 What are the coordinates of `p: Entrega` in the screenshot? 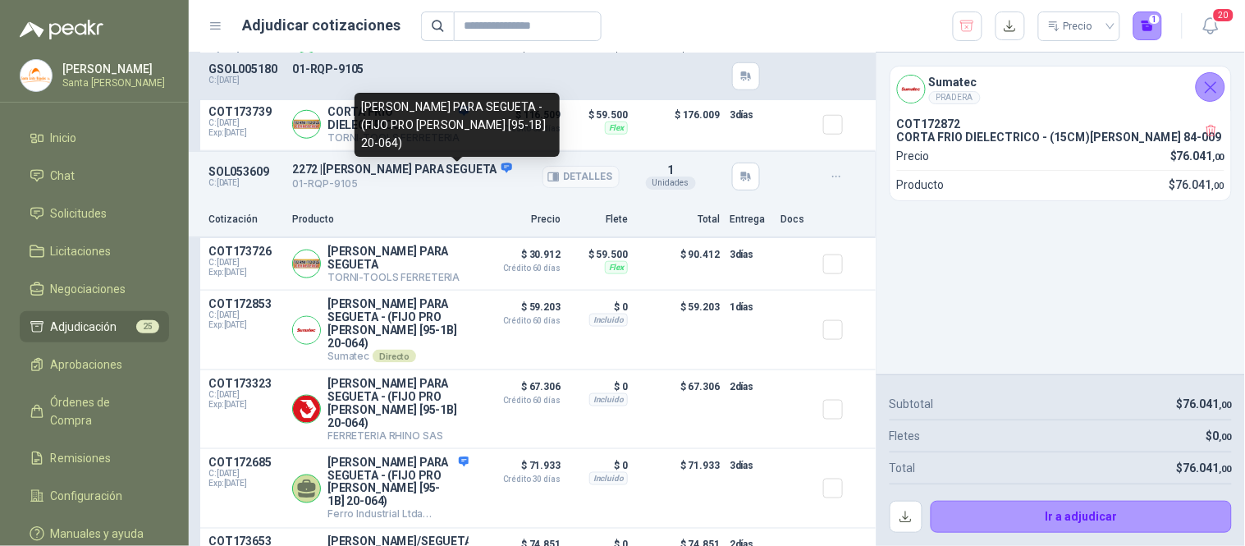 It's located at (750, 219).